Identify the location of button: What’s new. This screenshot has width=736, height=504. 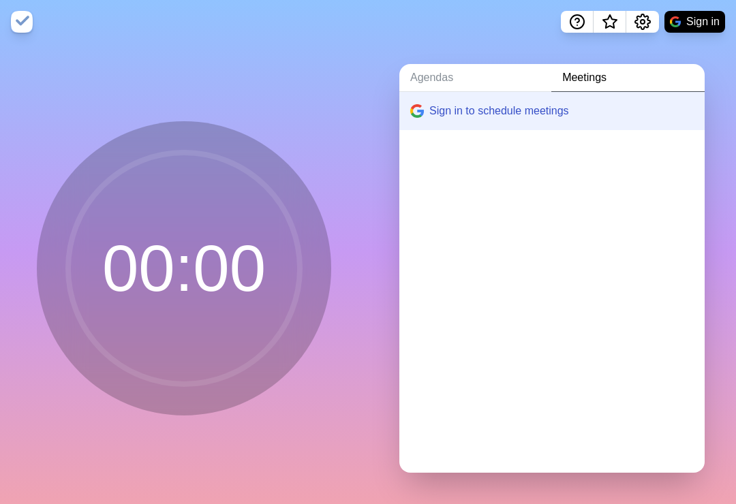
(610, 22).